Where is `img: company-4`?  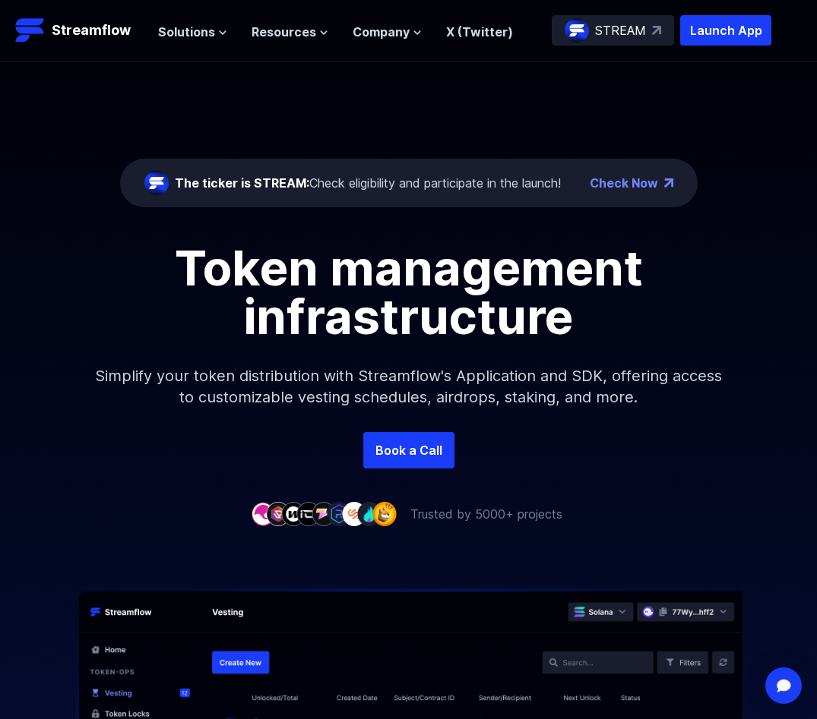 img: company-4 is located at coordinates (308, 514).